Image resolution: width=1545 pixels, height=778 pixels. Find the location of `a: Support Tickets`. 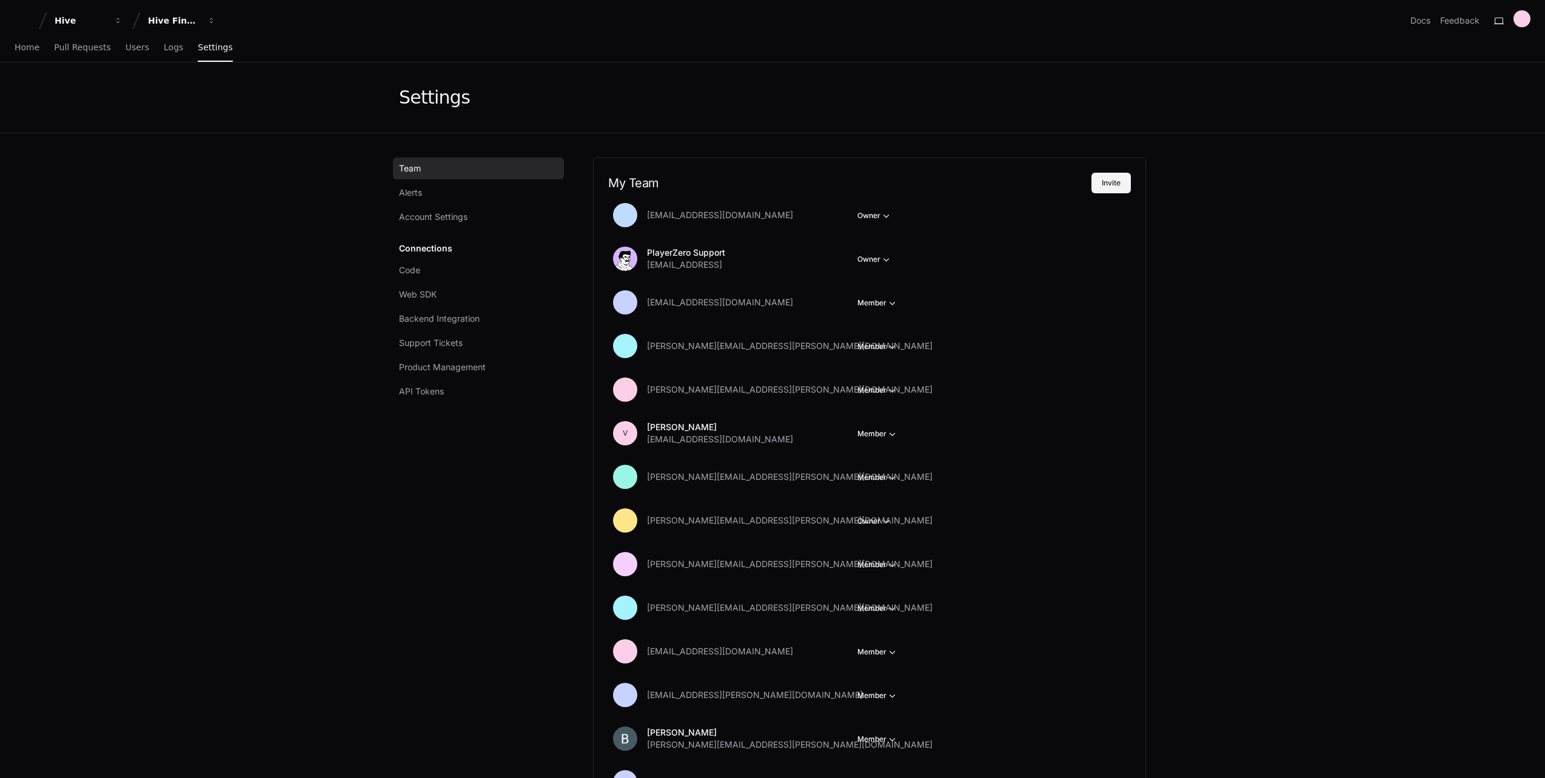

a: Support Tickets is located at coordinates (478, 343).